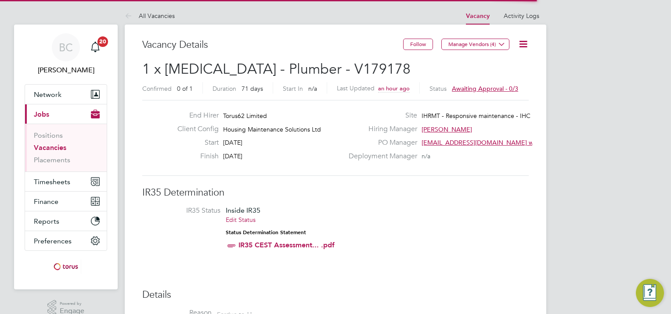 This screenshot has width=671, height=314. I want to click on h3: Vacancy Details, so click(273, 45).